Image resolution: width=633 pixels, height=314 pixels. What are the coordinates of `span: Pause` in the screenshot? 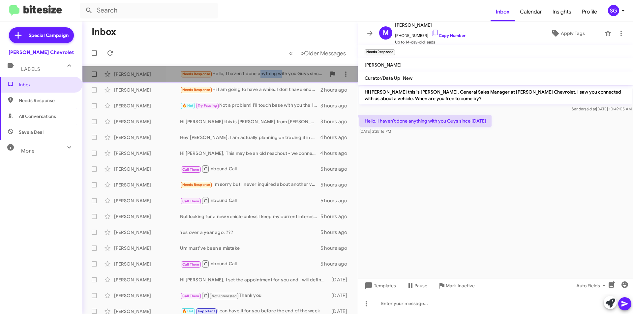 It's located at (420, 286).